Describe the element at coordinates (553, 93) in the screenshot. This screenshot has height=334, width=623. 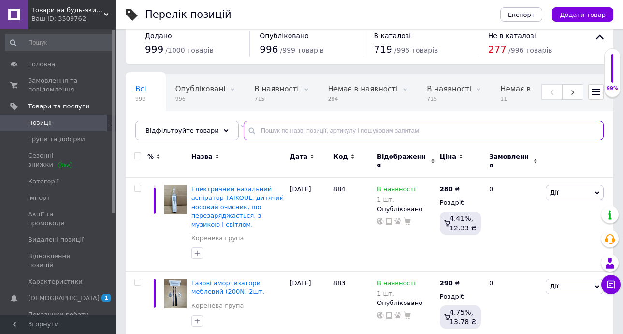
I see `div: Немає в наявності, Показати видалені` at that location.